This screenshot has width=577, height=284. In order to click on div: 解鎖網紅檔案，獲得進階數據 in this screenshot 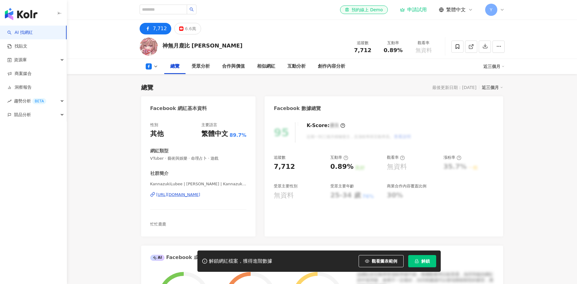, I will do `click(241, 261)`.